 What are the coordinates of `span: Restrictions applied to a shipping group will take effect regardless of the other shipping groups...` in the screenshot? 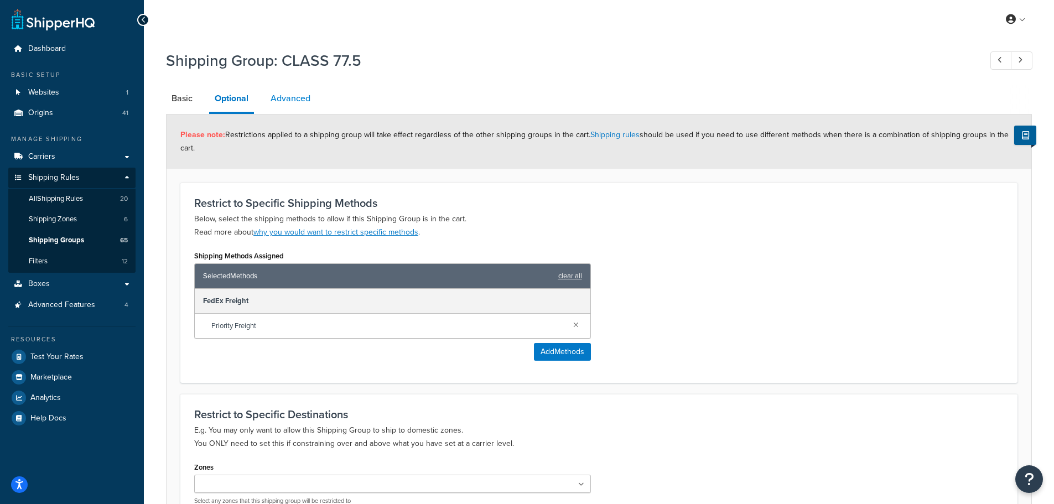 It's located at (594, 141).